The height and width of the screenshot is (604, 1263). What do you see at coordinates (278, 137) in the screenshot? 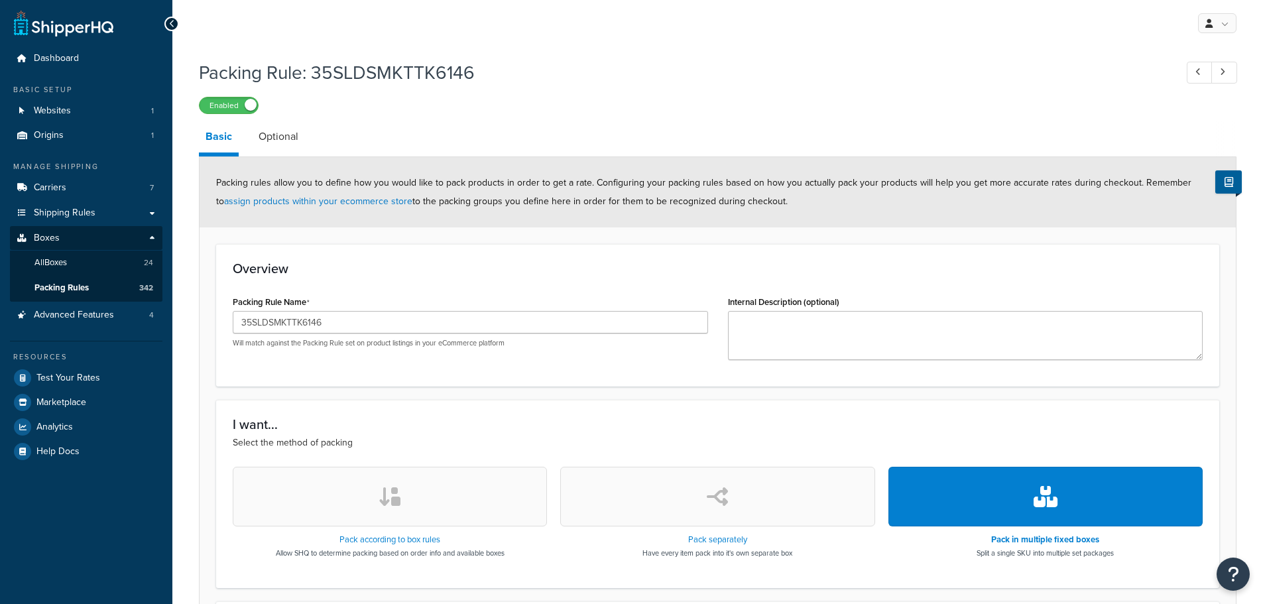
I see `a: Optional` at bounding box center [278, 137].